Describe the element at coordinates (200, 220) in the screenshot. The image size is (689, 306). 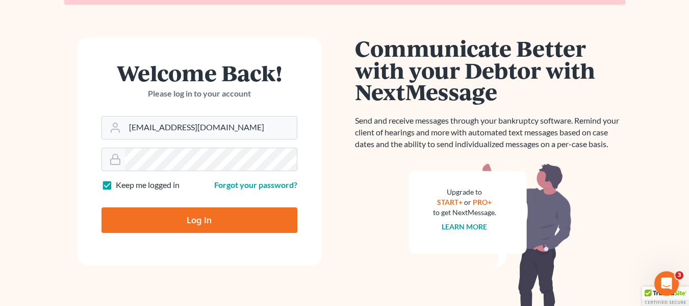
I see `input: Log In` at that location.